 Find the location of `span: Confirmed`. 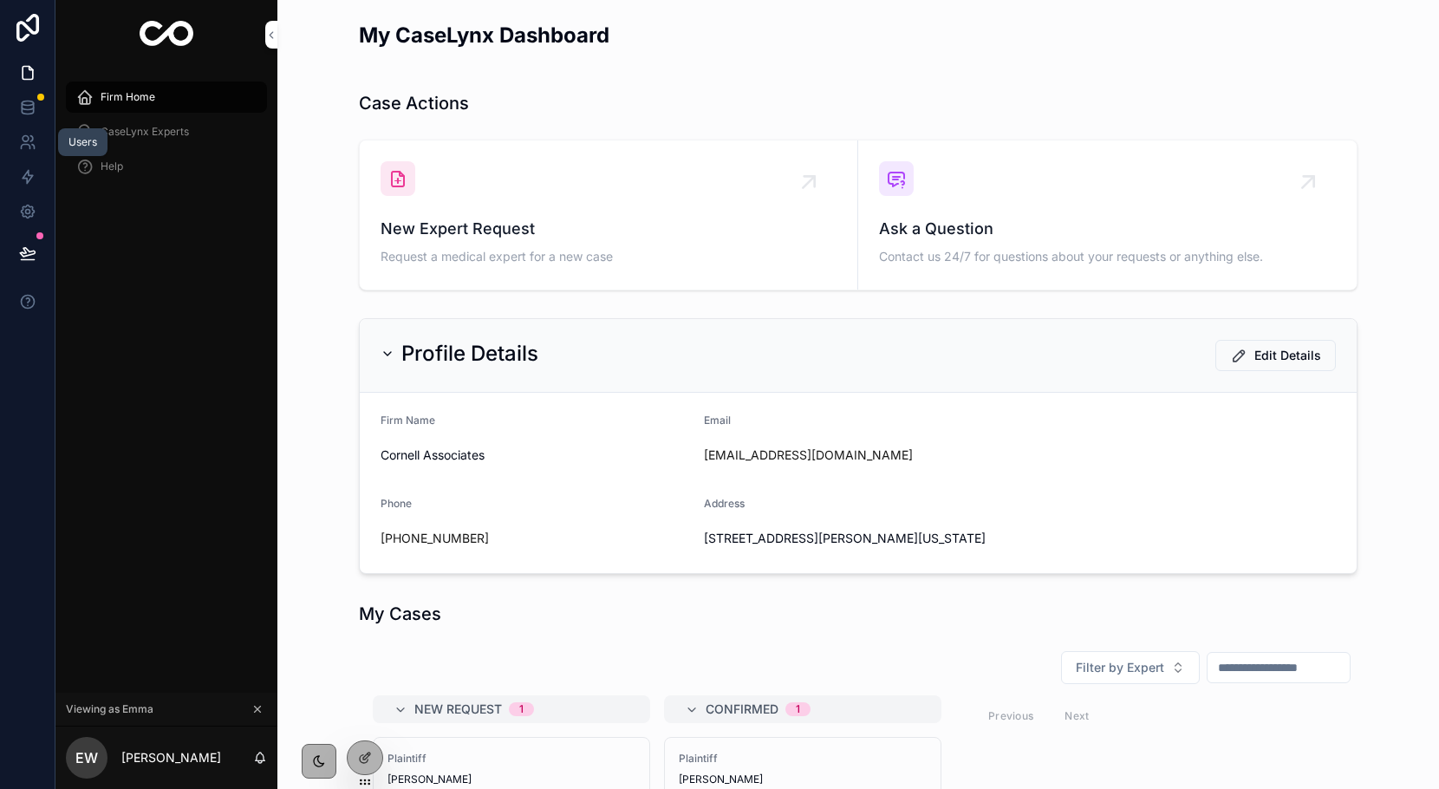

span: Confirmed is located at coordinates (742, 709).